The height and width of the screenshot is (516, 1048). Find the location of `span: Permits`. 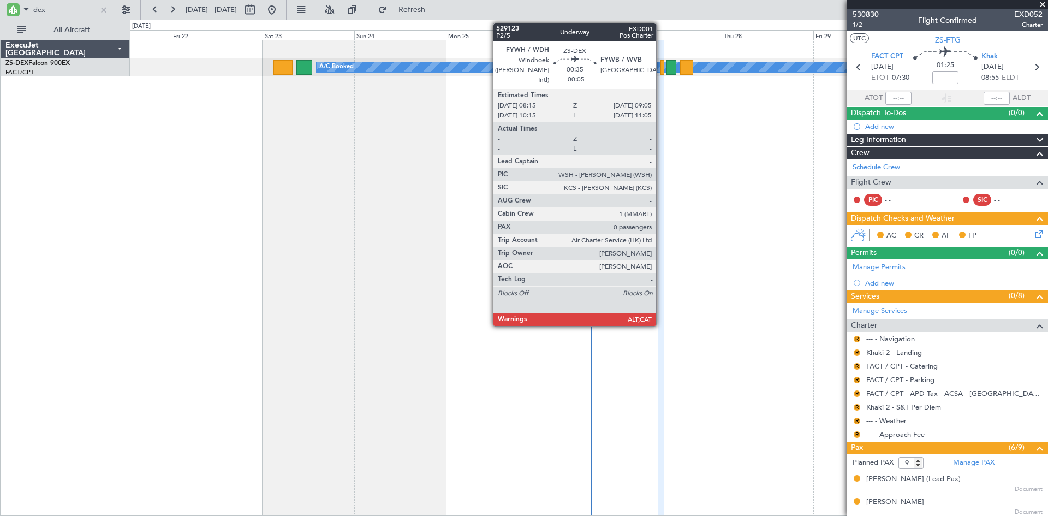

span: Permits is located at coordinates (864, 253).